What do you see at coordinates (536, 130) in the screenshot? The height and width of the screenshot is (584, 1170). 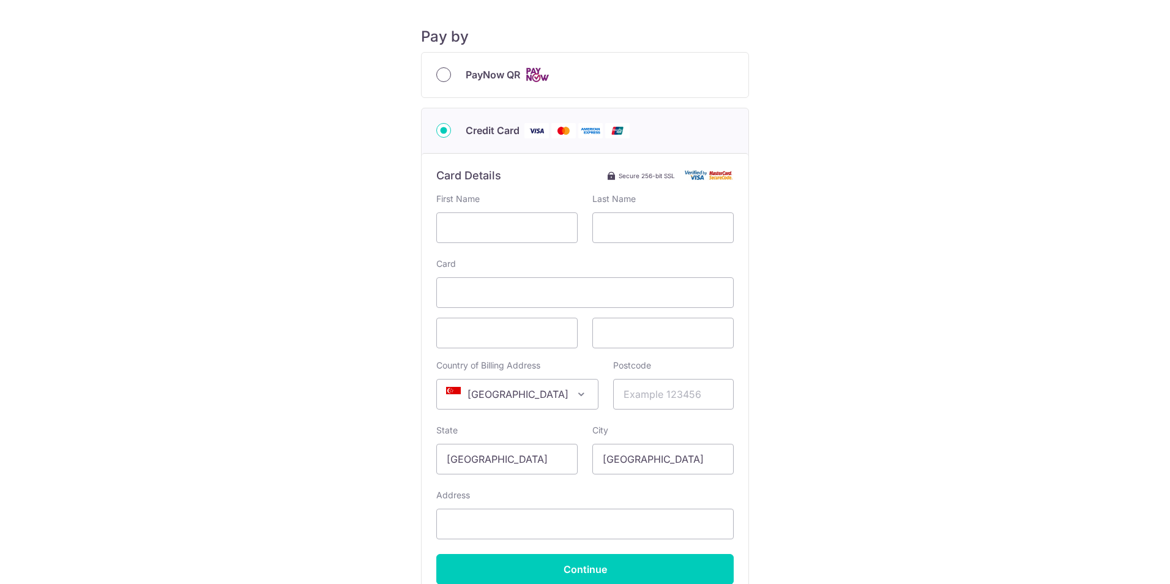 I see `img: Visa` at bounding box center [536, 130].